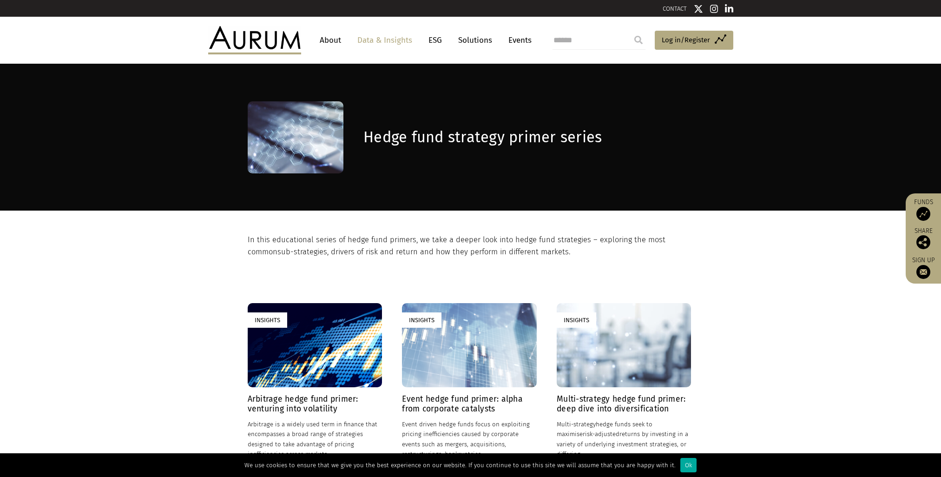 The width and height of the screenshot is (941, 477). What do you see at coordinates (314, 438) in the screenshot?
I see `p: Arbitrage is a widely used term in finance that encompasses a broad range of strategies designed ...` at bounding box center [314, 438].